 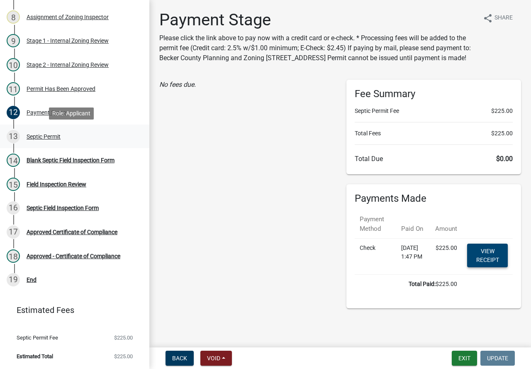 I want to click on span: Back, so click(x=180, y=358).